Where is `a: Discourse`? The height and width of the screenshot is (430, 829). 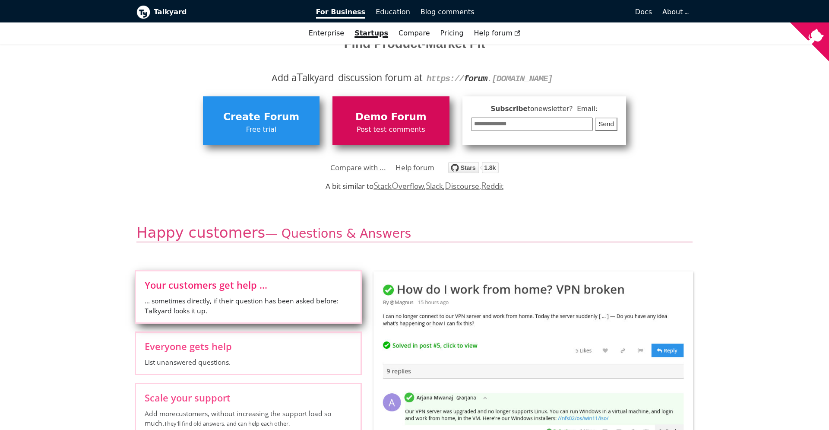 a: Discourse is located at coordinates (462, 186).